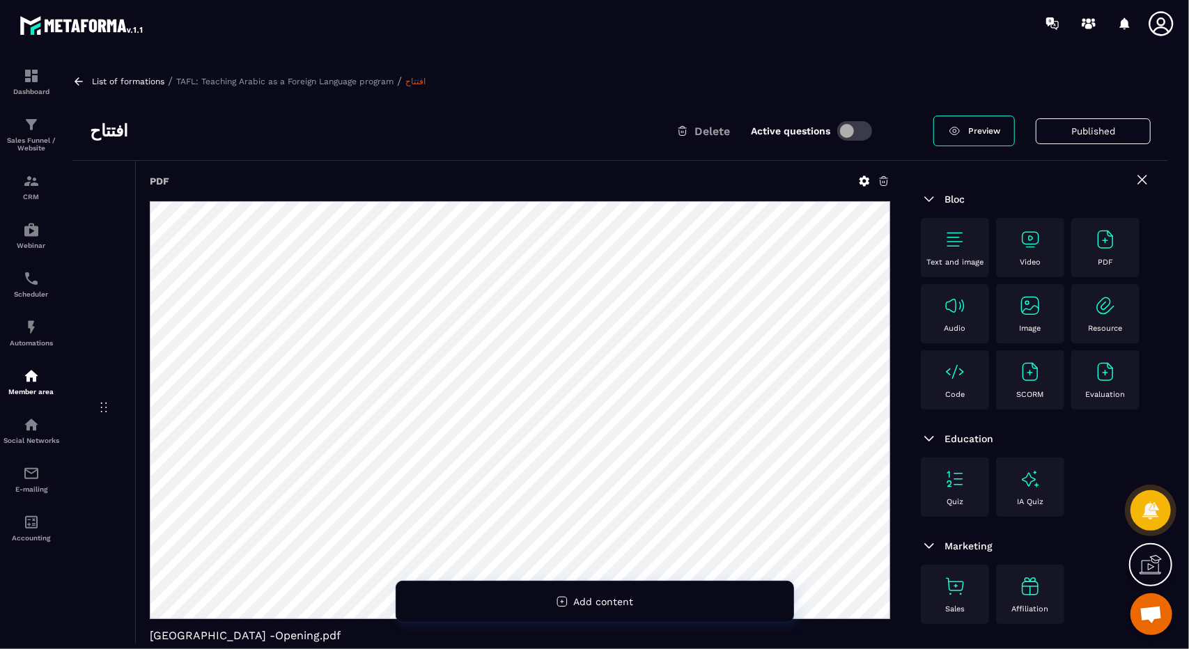  I want to click on a: List of formations, so click(128, 82).